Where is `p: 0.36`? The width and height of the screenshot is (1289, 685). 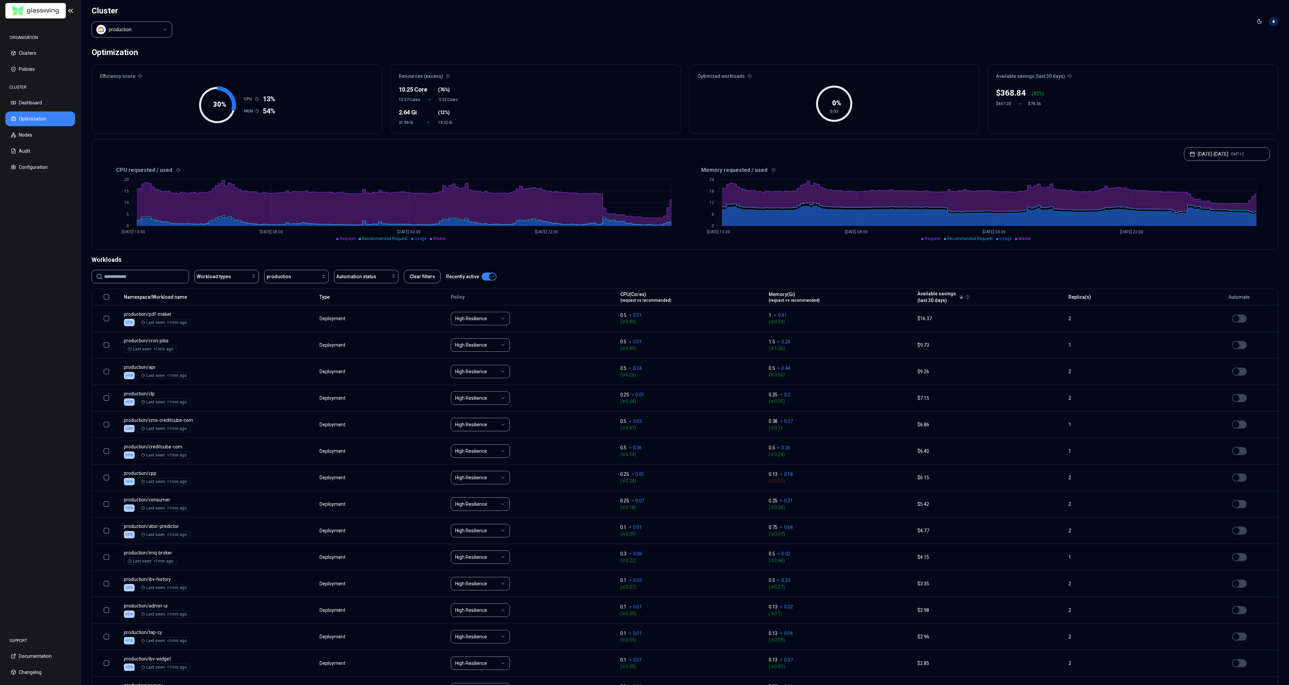
p: 0.36 is located at coordinates (638, 448).